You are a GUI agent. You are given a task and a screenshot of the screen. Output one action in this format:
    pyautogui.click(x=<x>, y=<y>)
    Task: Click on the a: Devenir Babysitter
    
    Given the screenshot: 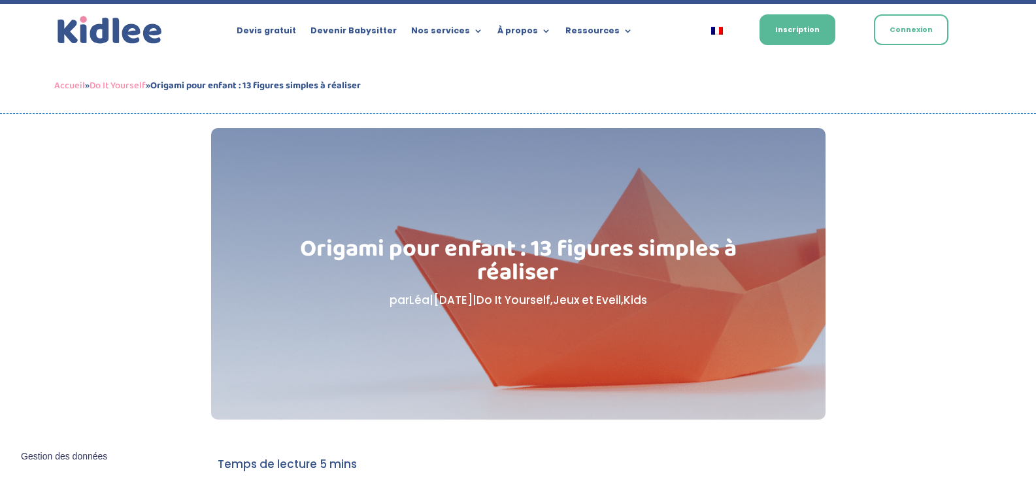 What is the action you would take?
    pyautogui.click(x=353, y=33)
    